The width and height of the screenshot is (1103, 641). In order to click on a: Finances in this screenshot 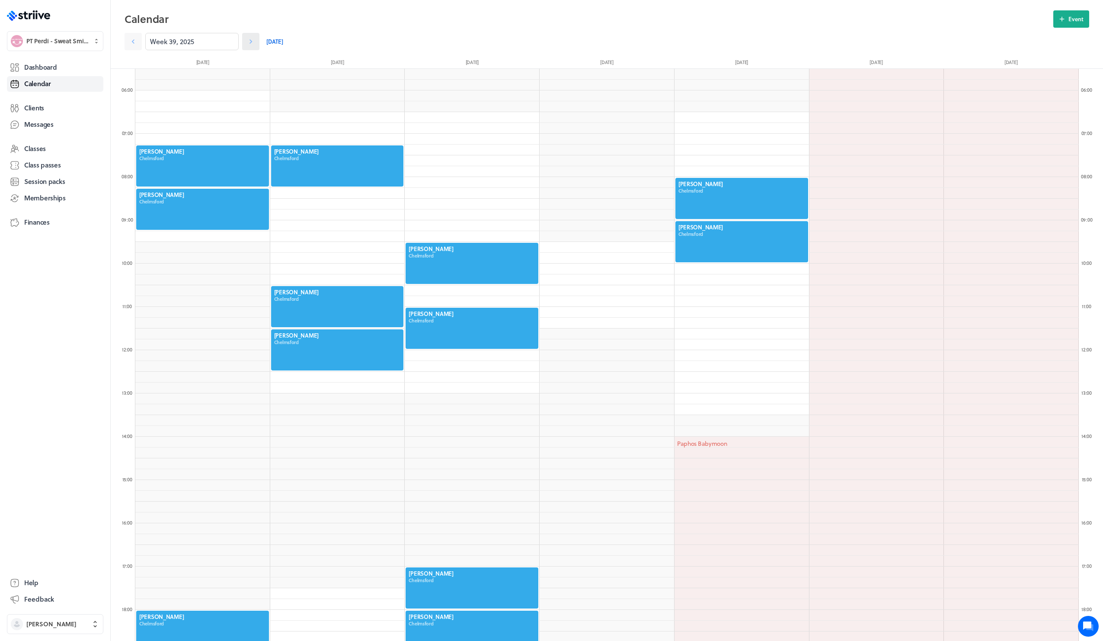, I will do `click(55, 222)`.